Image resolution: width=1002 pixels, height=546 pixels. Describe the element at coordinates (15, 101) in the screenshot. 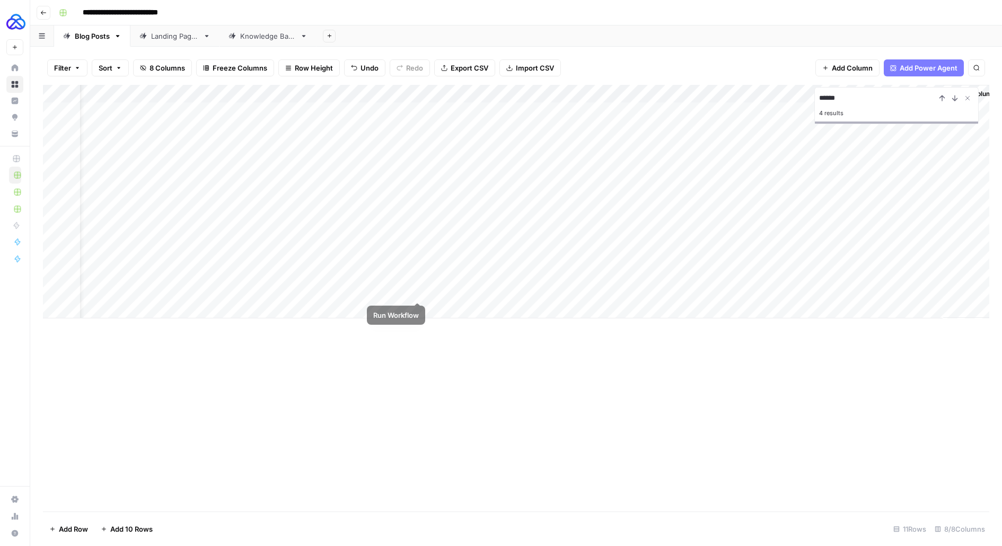

I see `a: Insights` at that location.